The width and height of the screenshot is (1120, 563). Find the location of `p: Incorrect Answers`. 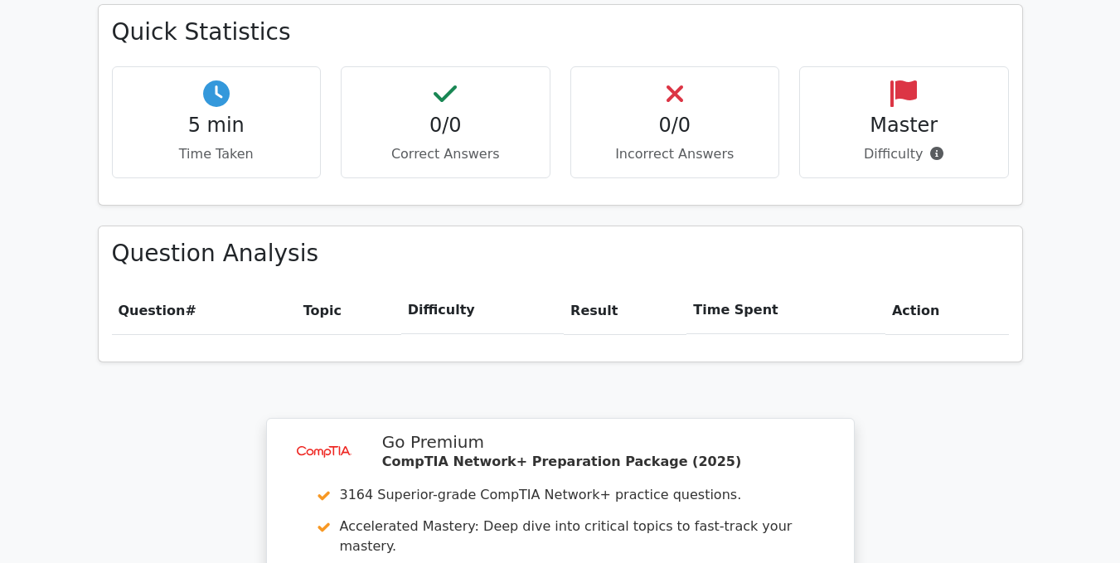

p: Incorrect Answers is located at coordinates (675, 154).